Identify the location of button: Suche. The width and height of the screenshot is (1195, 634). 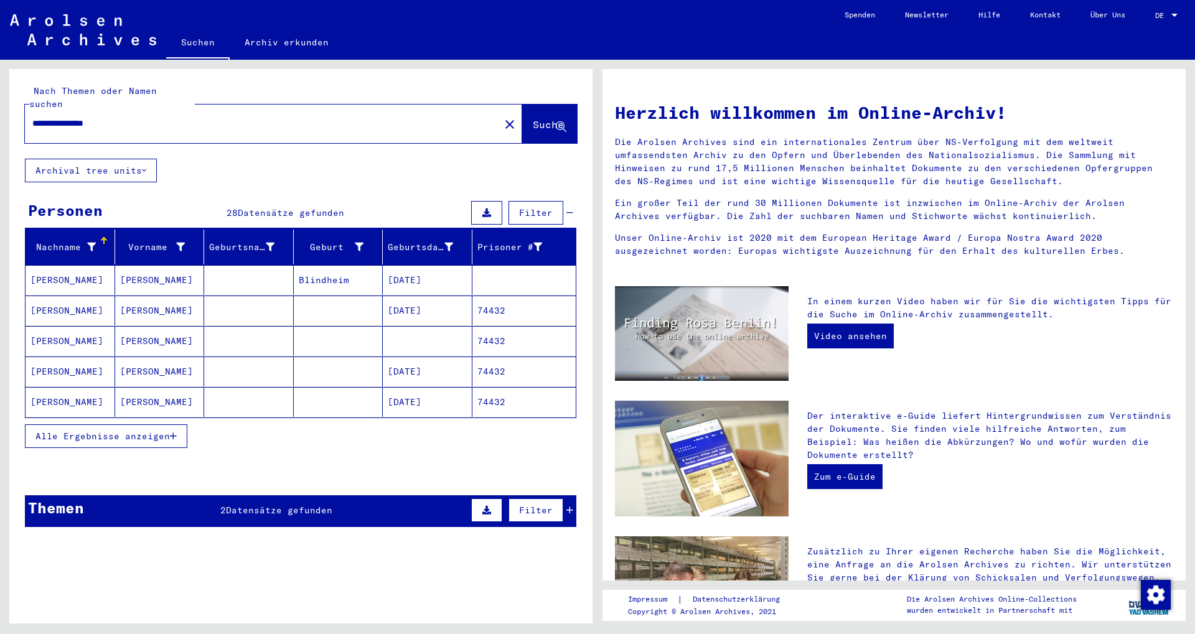
(550, 124).